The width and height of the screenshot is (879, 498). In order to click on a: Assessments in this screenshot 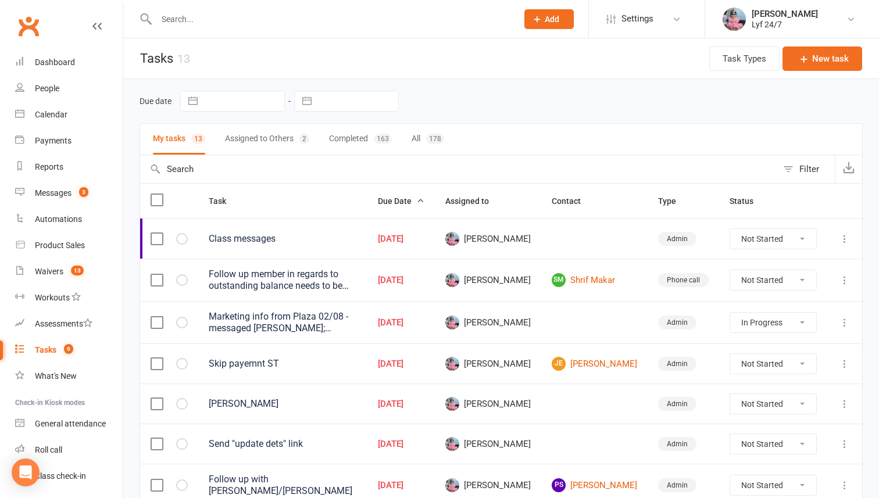, I will do `click(69, 324)`.